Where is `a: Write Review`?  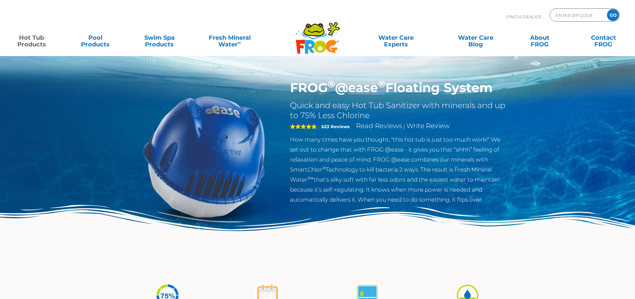 a: Write Review is located at coordinates (428, 126).